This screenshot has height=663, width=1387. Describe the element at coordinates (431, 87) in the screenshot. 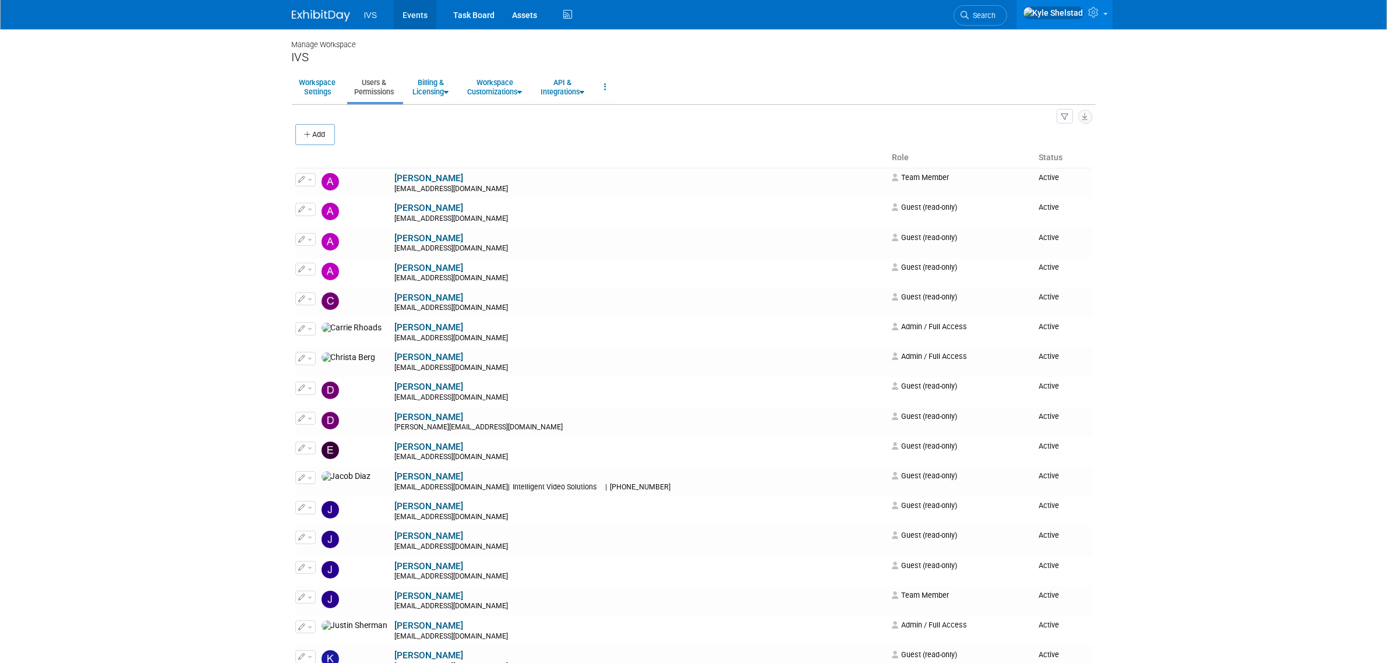

I see `a: Billing &Licensing` at that location.